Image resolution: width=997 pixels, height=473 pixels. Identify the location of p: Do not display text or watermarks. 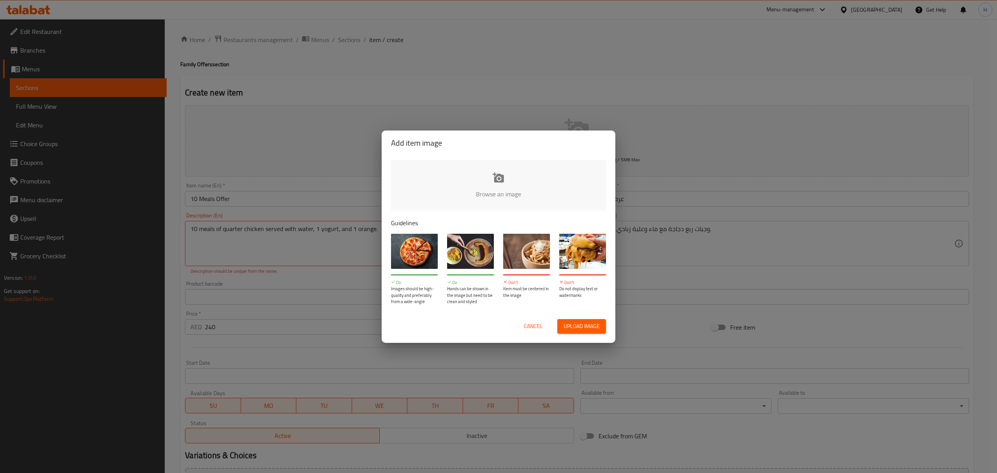
(582, 292).